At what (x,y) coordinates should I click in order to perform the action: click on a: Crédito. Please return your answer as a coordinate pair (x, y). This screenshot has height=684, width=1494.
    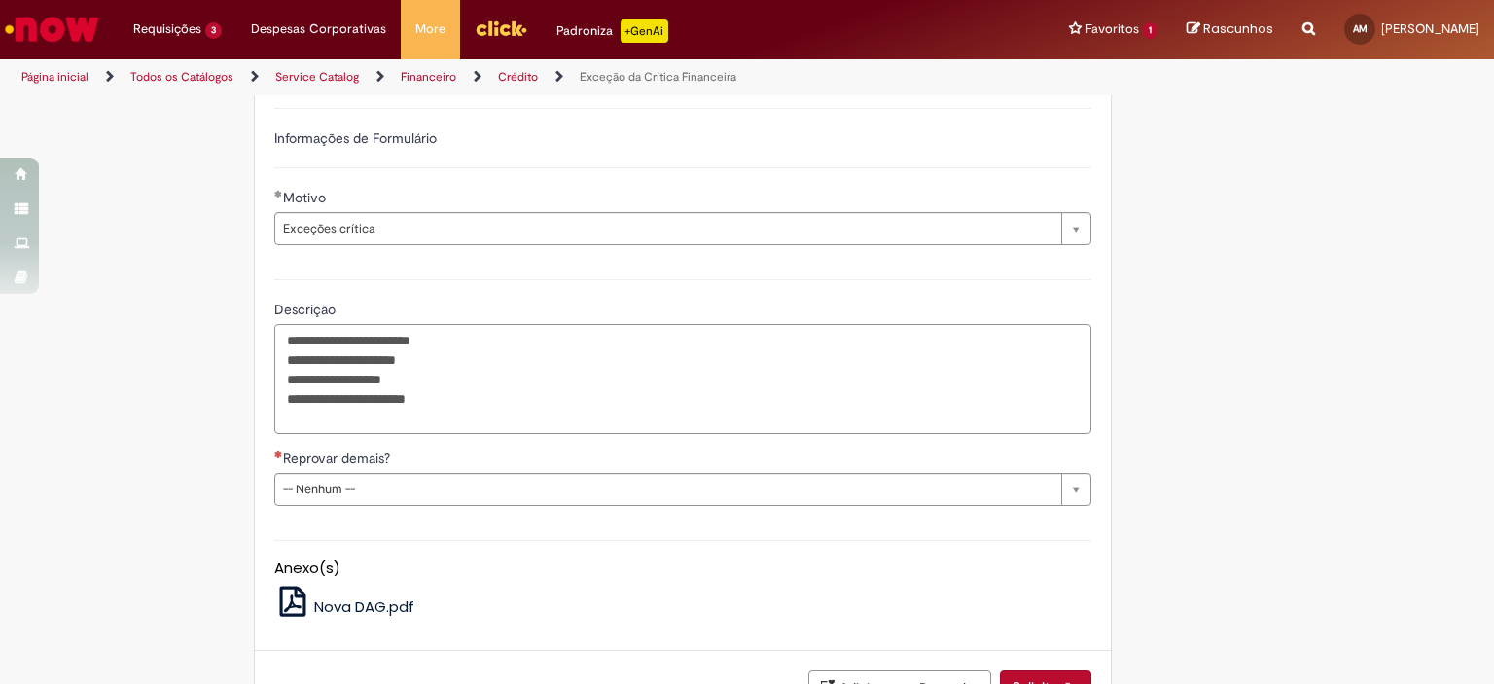
    Looking at the image, I should click on (517, 77).